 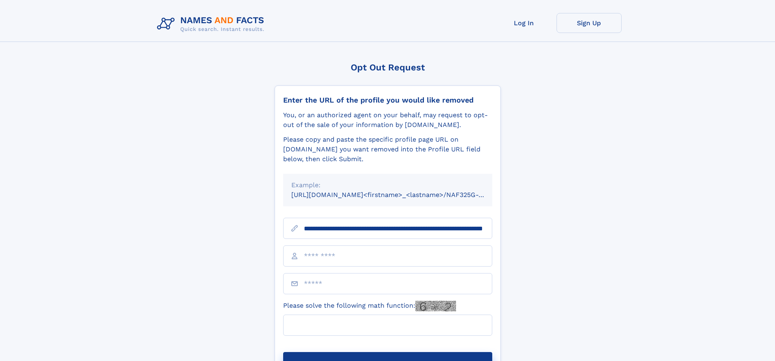 I want to click on a: Sign Up, so click(x=589, y=23).